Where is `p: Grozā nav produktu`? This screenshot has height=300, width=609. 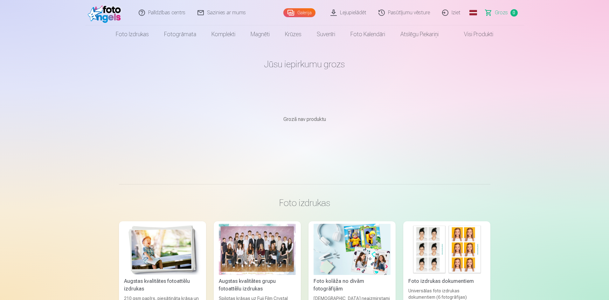 p: Grozā nav produktu is located at coordinates (305, 120).